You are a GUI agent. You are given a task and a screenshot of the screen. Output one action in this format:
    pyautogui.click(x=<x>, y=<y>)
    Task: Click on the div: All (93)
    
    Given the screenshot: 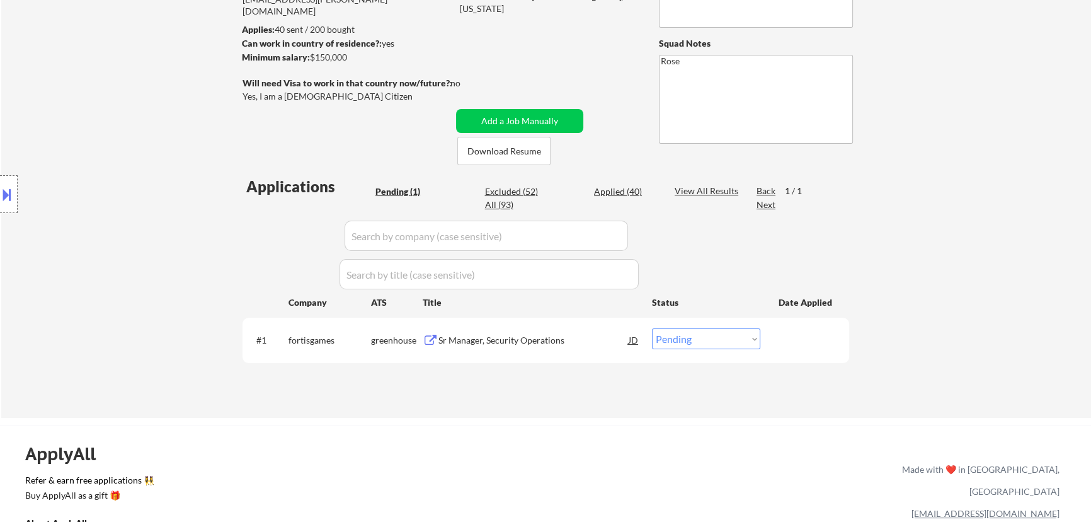 What is the action you would take?
    pyautogui.click(x=516, y=205)
    